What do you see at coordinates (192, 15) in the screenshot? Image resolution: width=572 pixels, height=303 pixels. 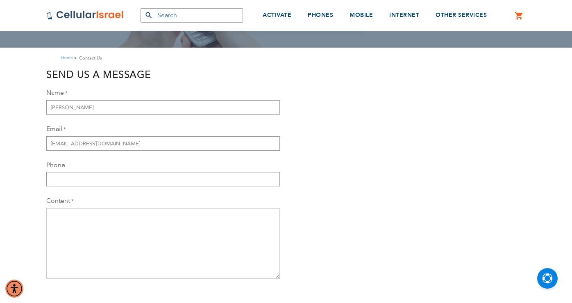 I see `input: Search` at bounding box center [192, 15].